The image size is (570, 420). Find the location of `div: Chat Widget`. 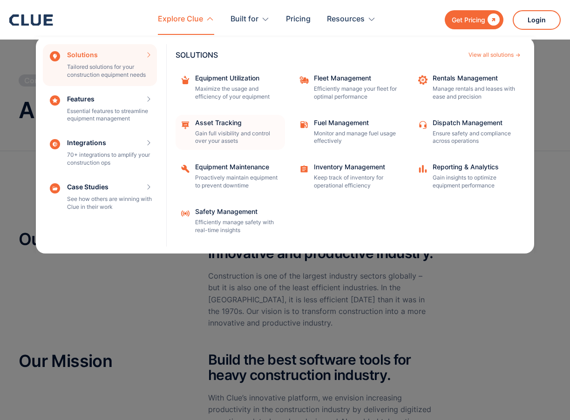

div: Chat Widget is located at coordinates (486, 355).